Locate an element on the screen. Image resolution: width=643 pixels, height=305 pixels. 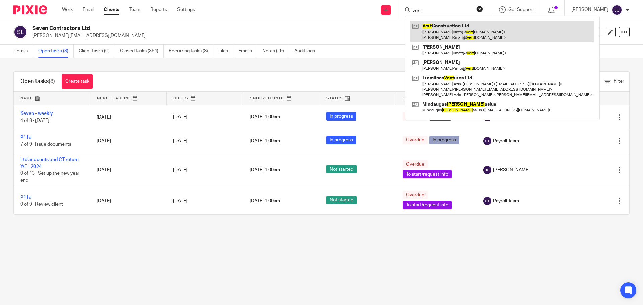
a: Seven - weekly is located at coordinates (37, 114).